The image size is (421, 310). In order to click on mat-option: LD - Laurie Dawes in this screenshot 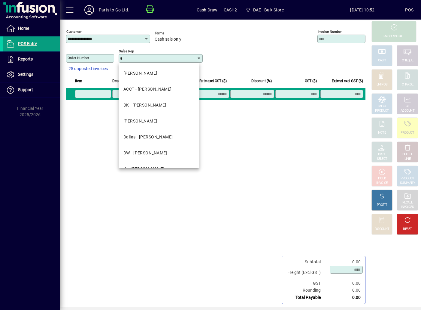, I will do `click(159, 121)`.